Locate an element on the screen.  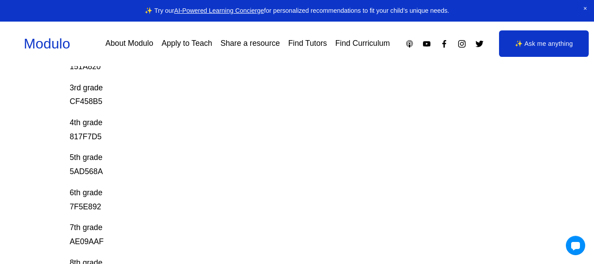
a: About Modulo is located at coordinates (129, 44).